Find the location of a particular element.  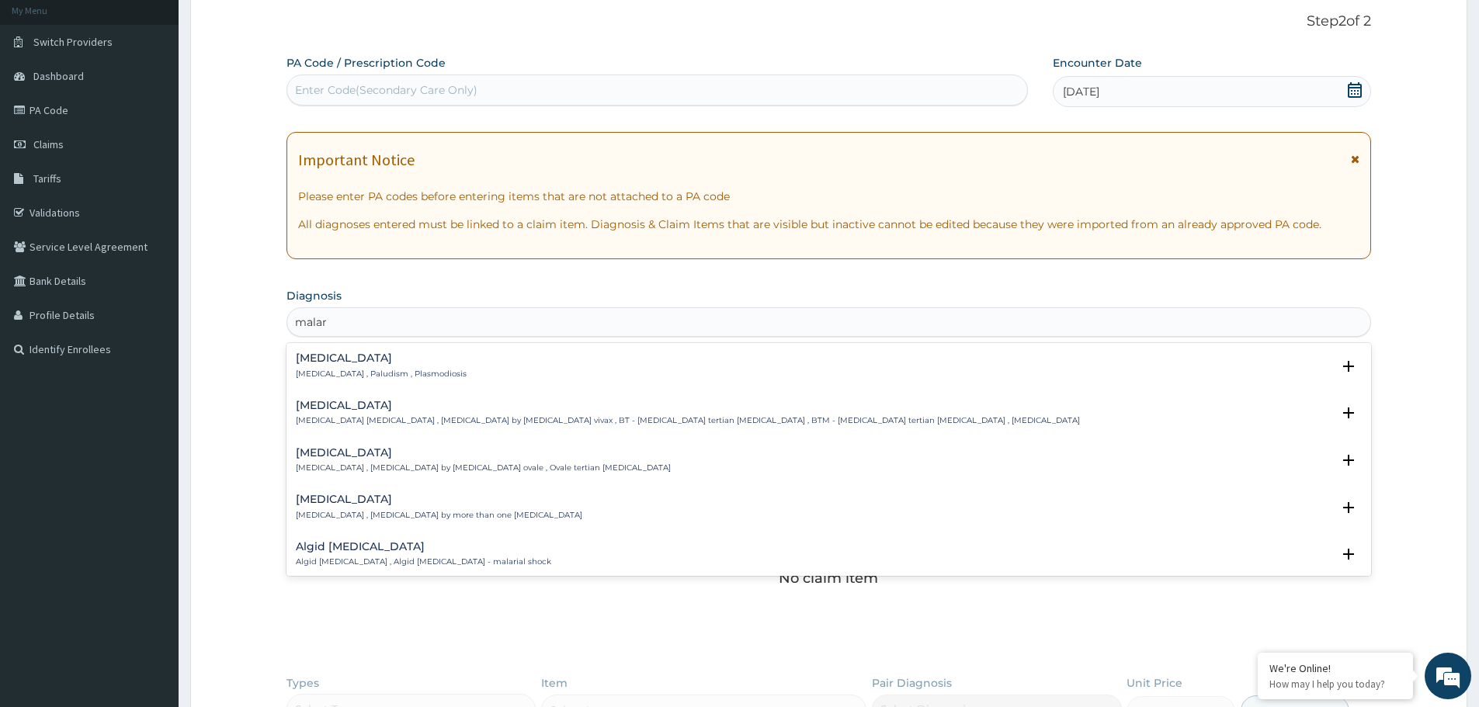

label: Encounter Date is located at coordinates (1097, 63).